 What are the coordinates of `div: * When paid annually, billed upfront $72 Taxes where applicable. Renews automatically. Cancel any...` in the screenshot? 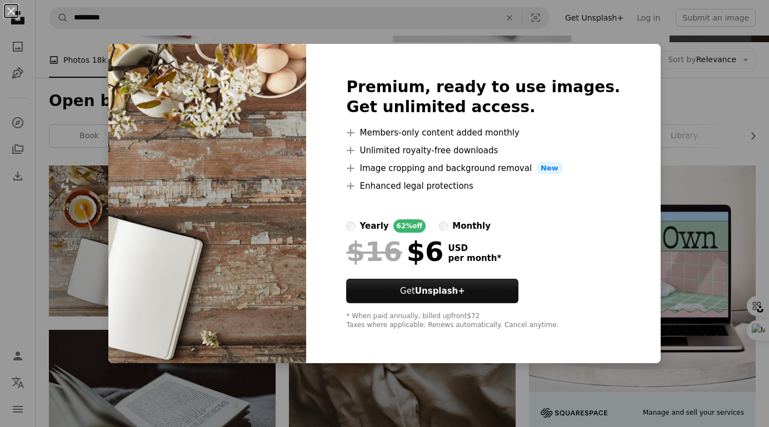 It's located at (483, 321).